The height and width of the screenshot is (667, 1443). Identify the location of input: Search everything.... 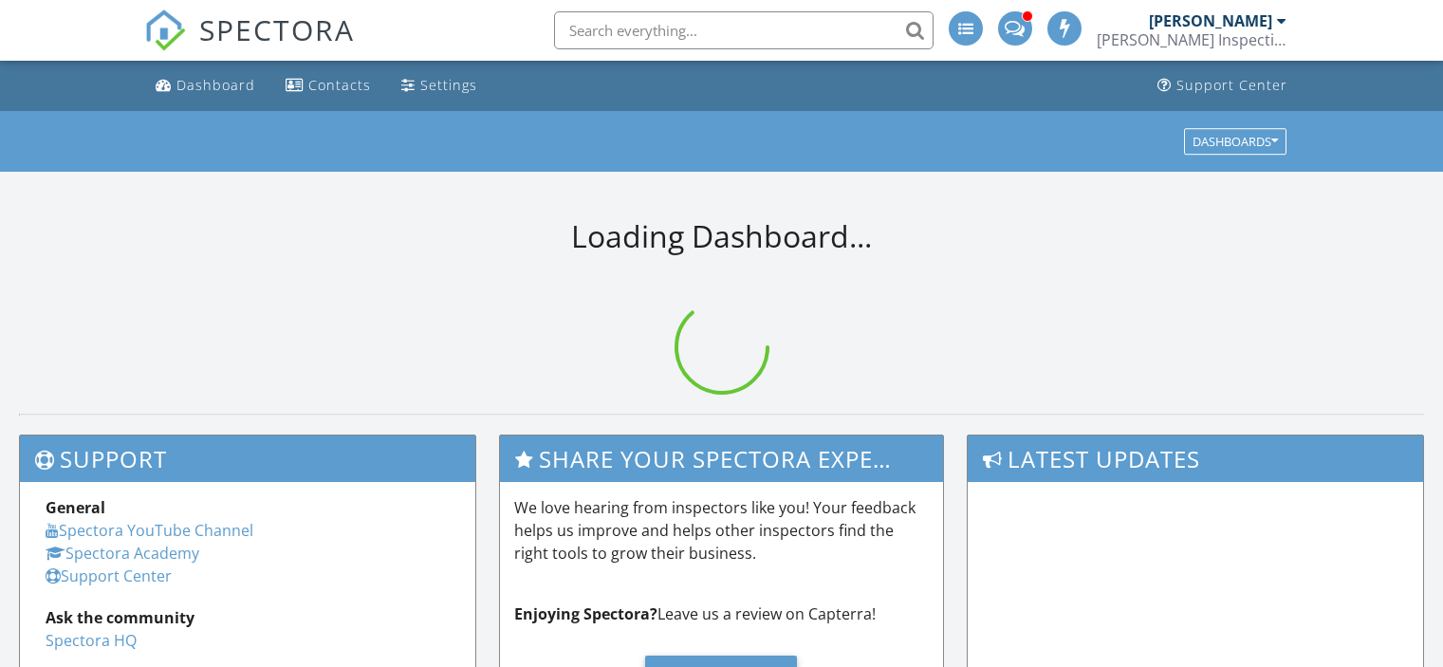
(744, 30).